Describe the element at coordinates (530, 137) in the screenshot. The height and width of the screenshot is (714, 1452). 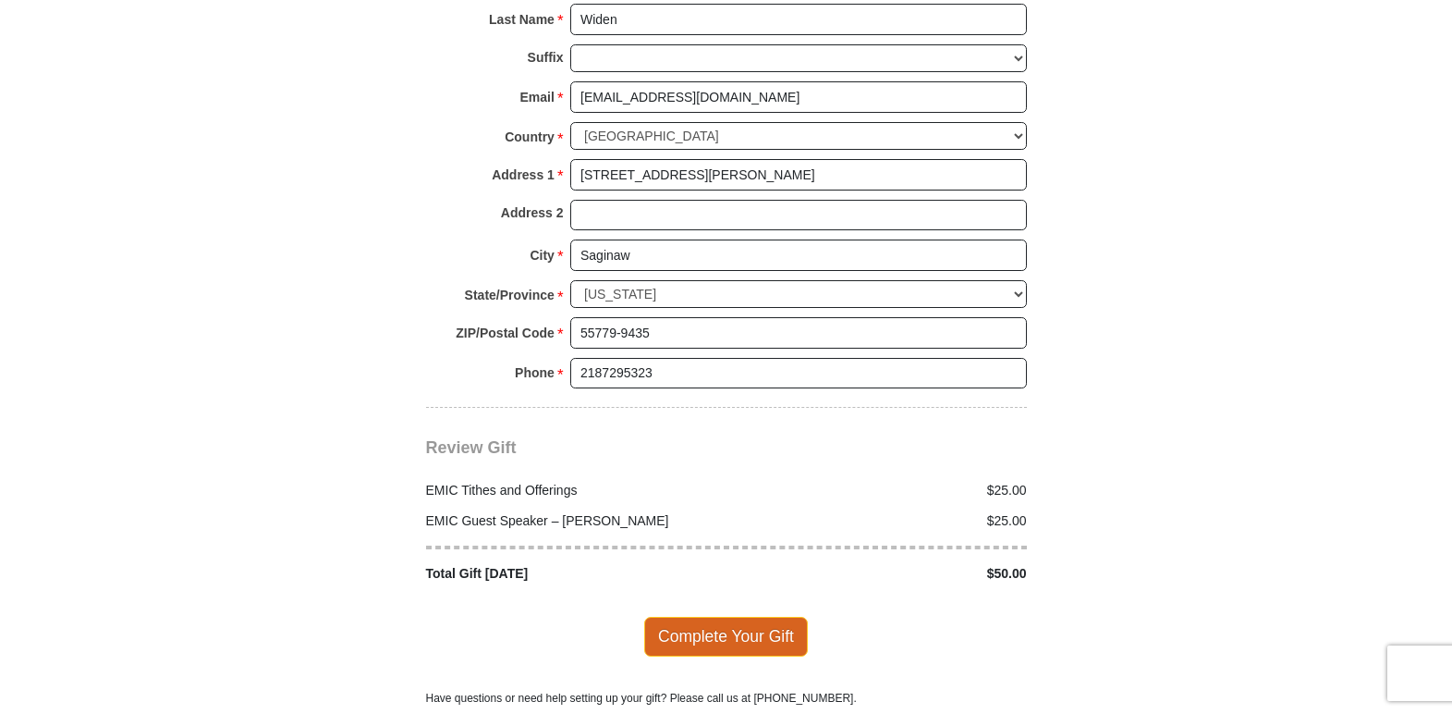
I see `strong: Country` at that location.